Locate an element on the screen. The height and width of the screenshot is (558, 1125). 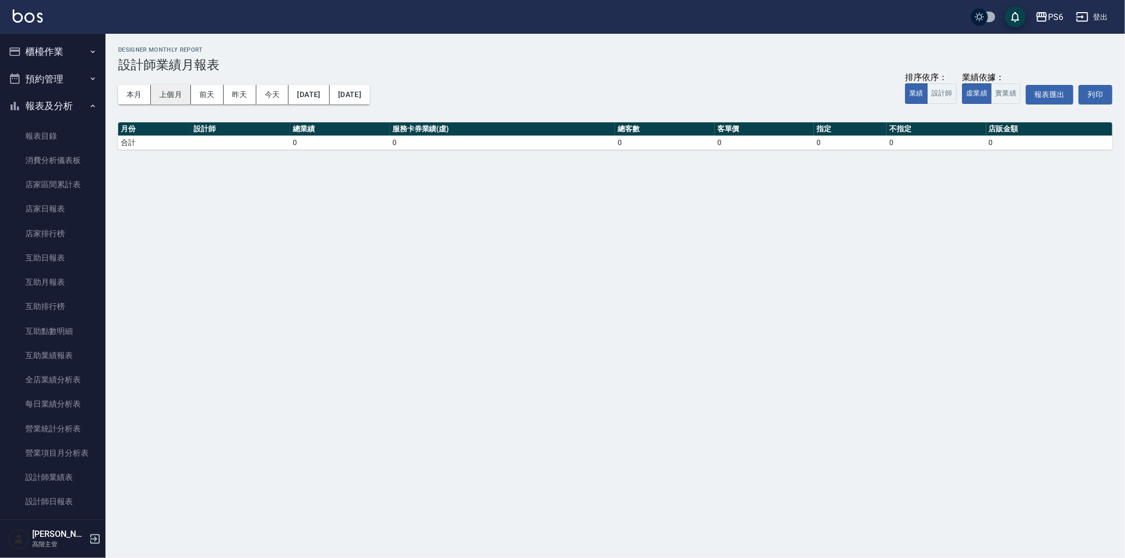
button: 櫃檯作業 is located at coordinates (53, 52).